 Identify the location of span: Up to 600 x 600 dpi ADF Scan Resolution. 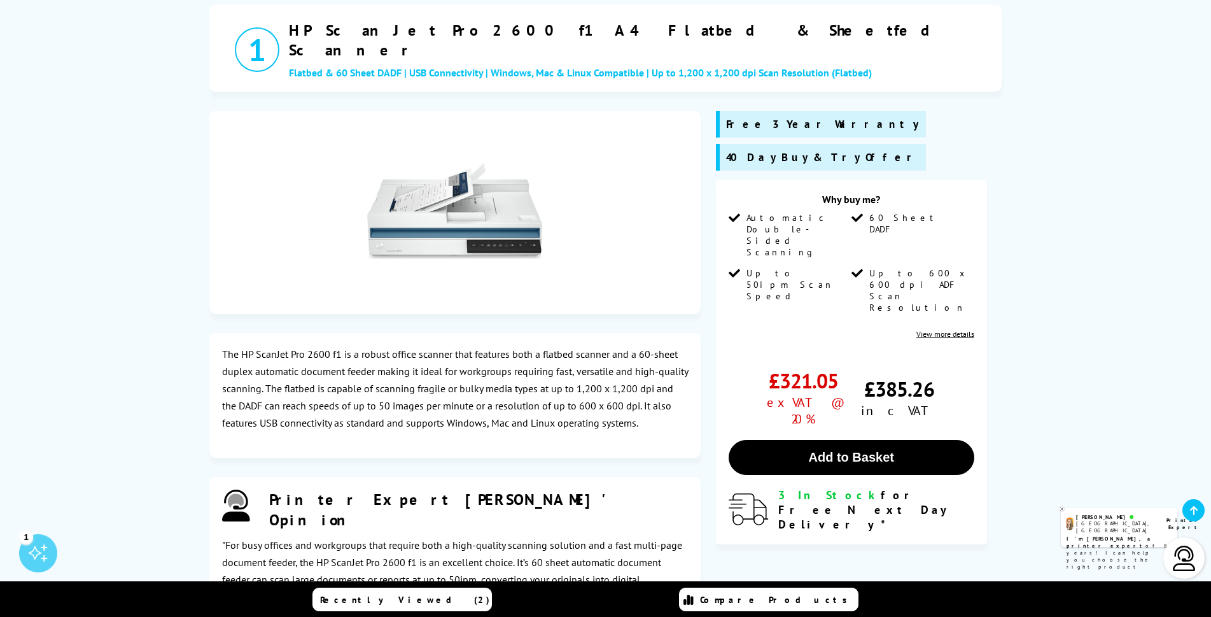
(920, 290).